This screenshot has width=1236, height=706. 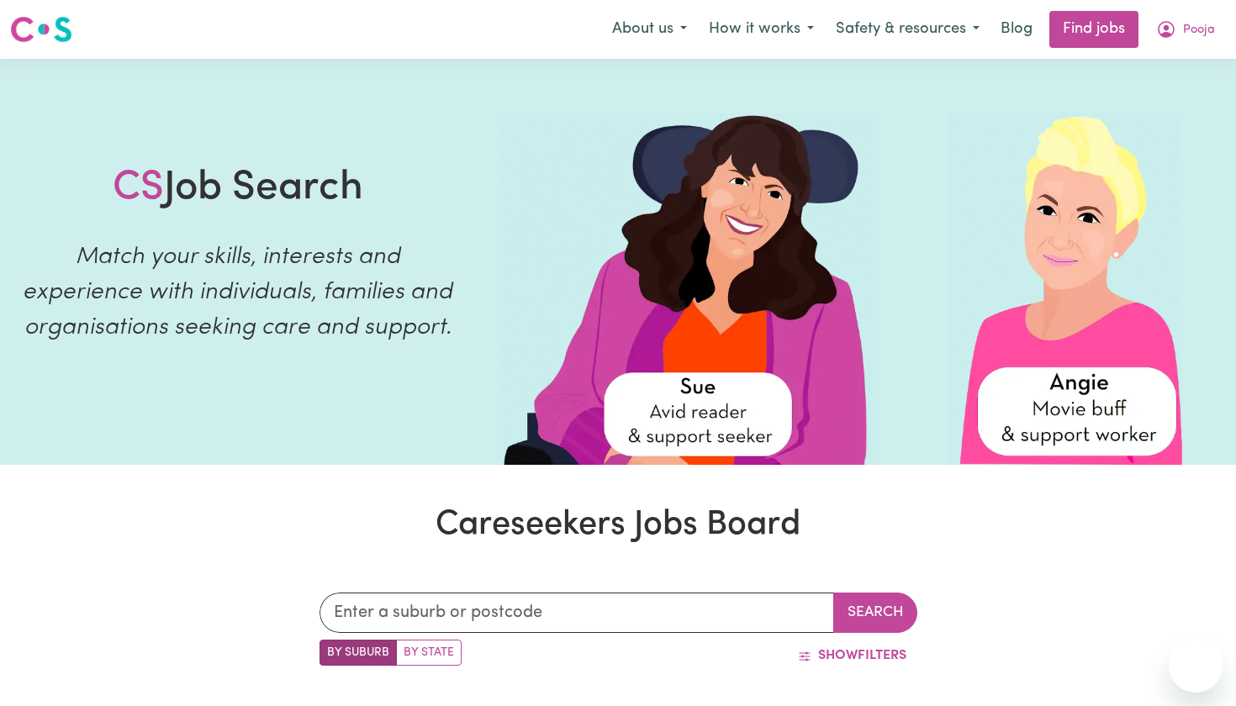 What do you see at coordinates (838, 656) in the screenshot?
I see `span: Show` at bounding box center [838, 656].